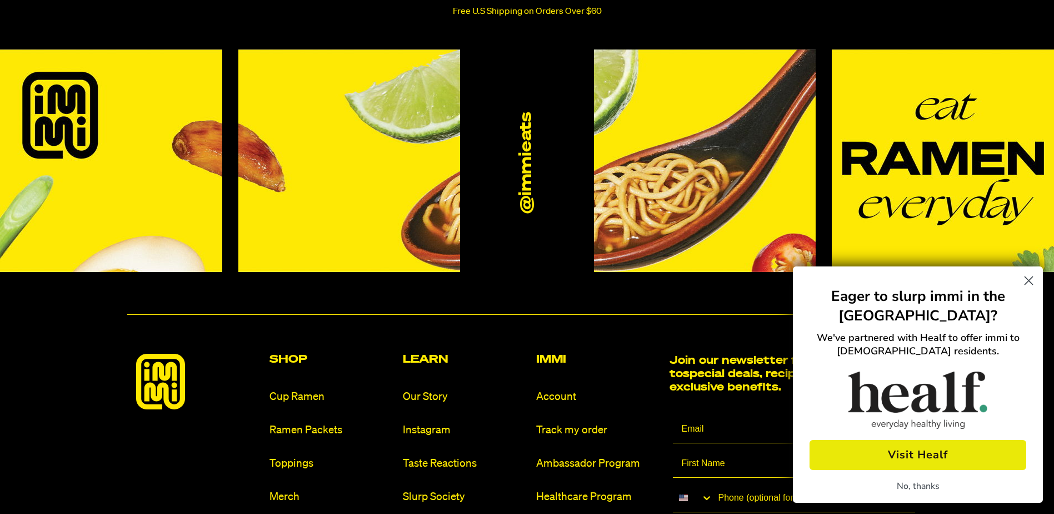  What do you see at coordinates (332, 463) in the screenshot?
I see `a: Toppings` at bounding box center [332, 463].